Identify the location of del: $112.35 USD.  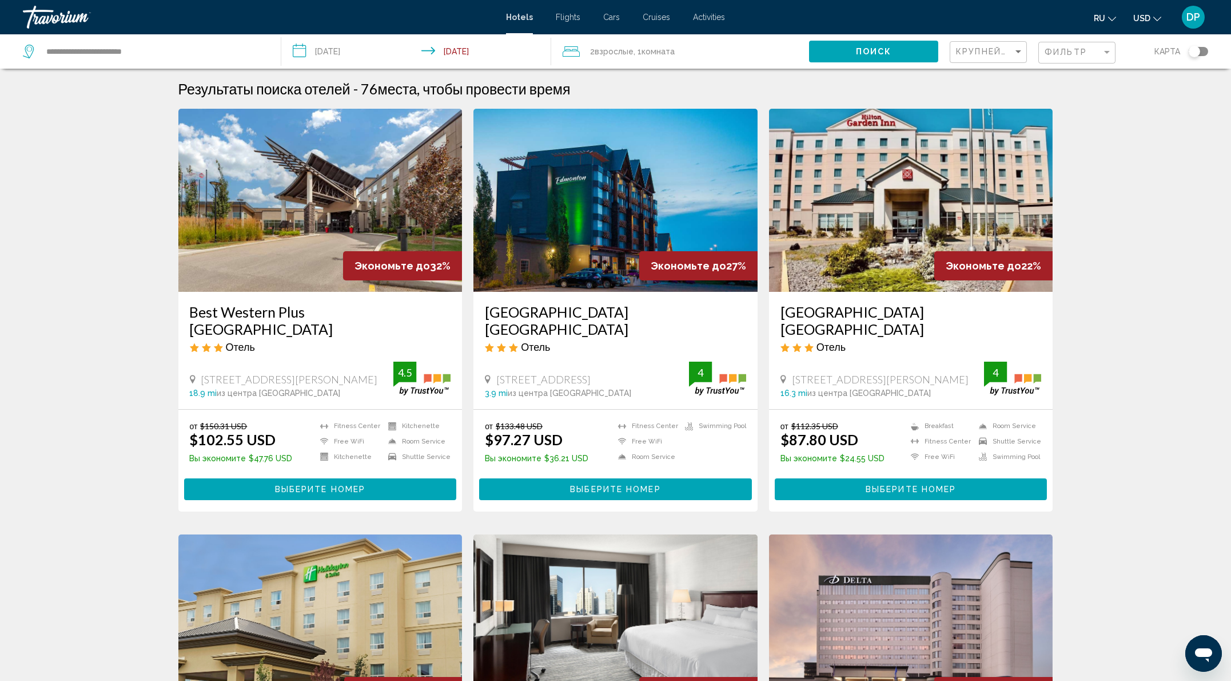
(815, 426).